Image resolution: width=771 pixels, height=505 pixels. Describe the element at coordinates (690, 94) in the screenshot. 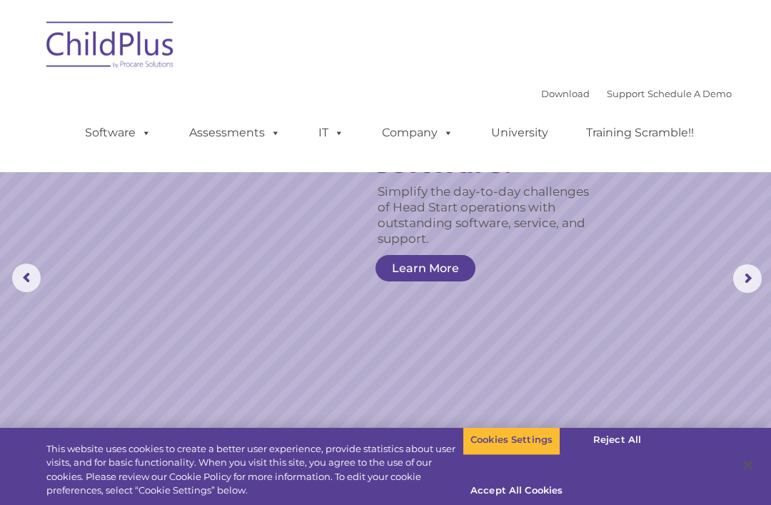

I see `a: Schedule A Demo` at that location.